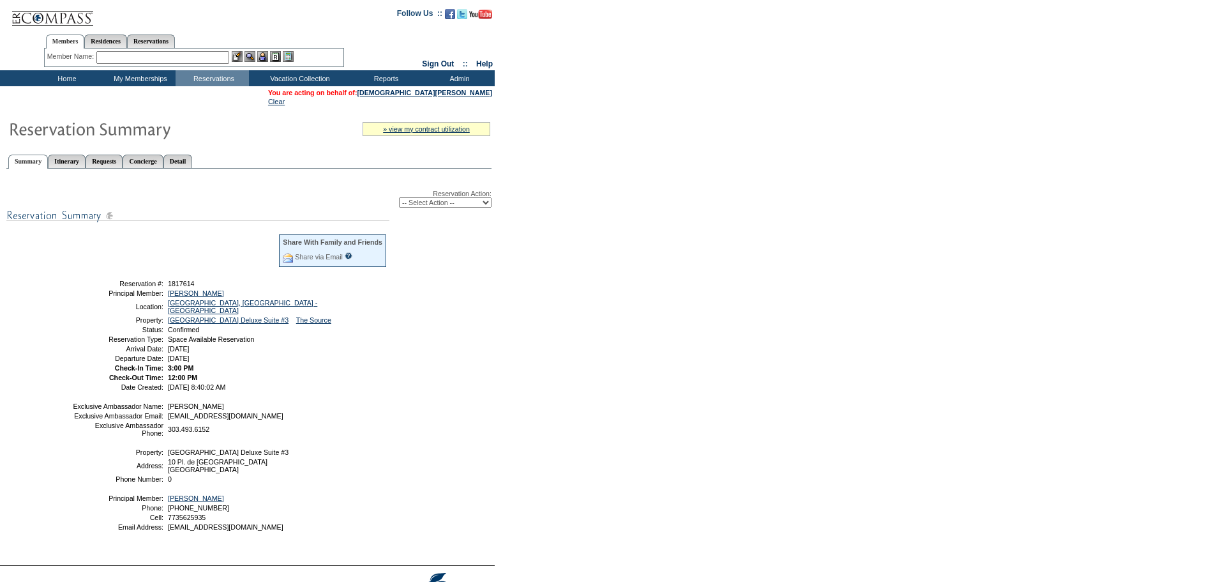 The height and width of the screenshot is (582, 1216). I want to click on strong: Check-In Time:, so click(139, 368).